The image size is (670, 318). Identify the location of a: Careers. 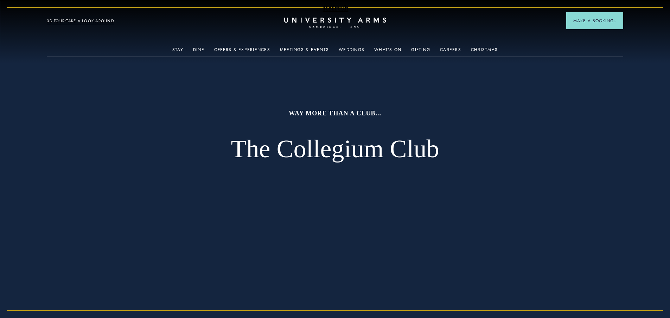
(451, 52).